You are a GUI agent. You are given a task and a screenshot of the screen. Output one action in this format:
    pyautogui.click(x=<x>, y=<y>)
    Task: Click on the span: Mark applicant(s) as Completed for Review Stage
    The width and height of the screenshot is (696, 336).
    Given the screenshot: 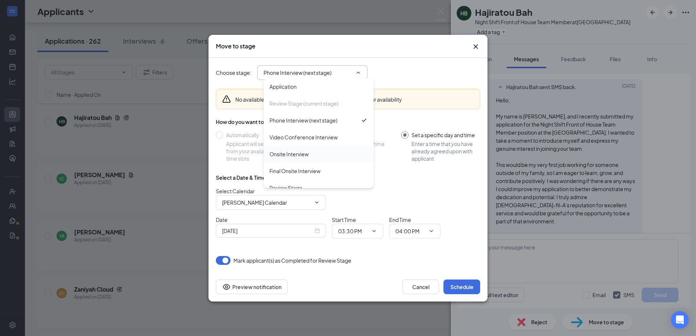 What is the action you would take?
    pyautogui.click(x=292, y=260)
    